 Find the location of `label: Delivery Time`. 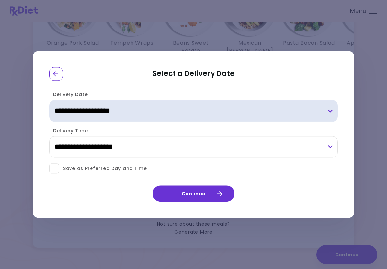

label: Delivery Time is located at coordinates (68, 130).